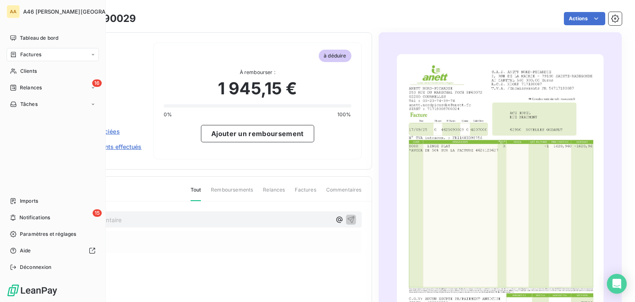  Describe the element at coordinates (168, 115) in the screenshot. I see `span: 0%` at that location.